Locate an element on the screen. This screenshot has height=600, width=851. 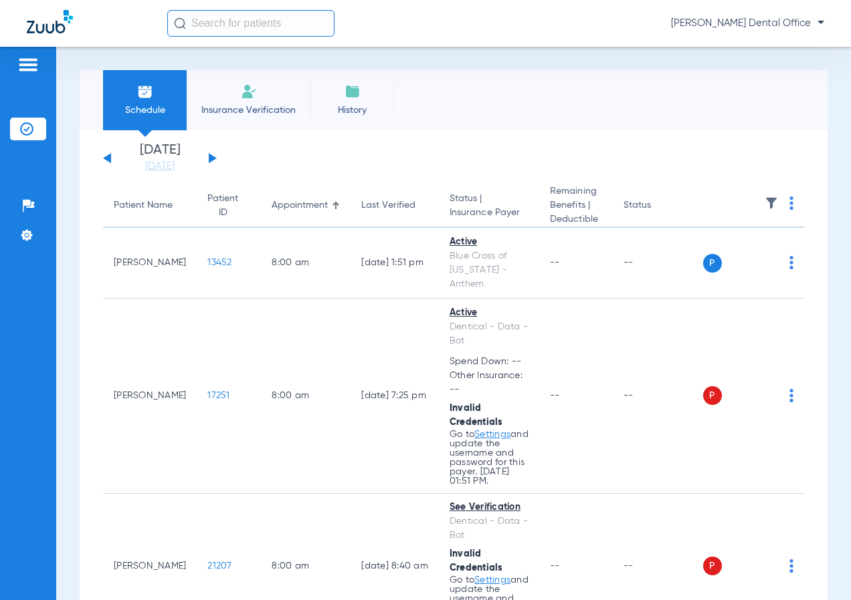
span: Insurance Verification is located at coordinates (248, 110).